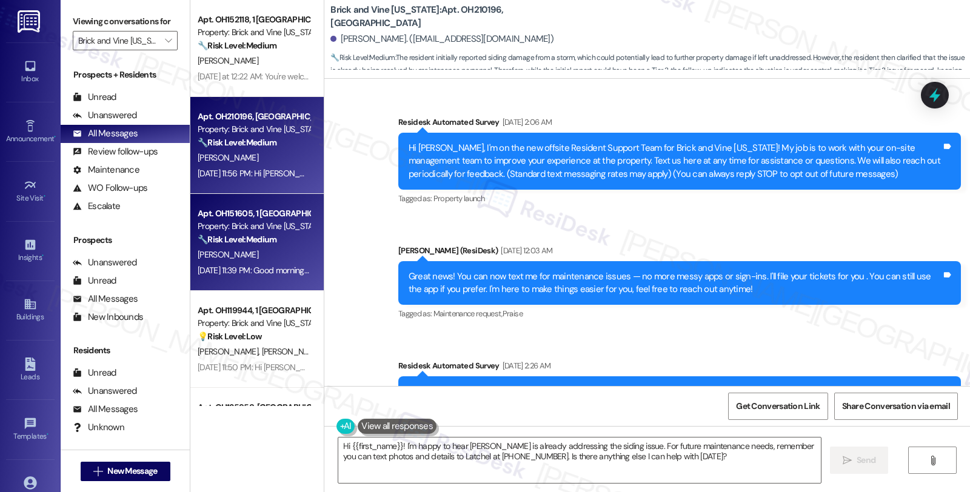 The height and width of the screenshot is (492, 970). I want to click on div: Prospects + Residents, so click(125, 75).